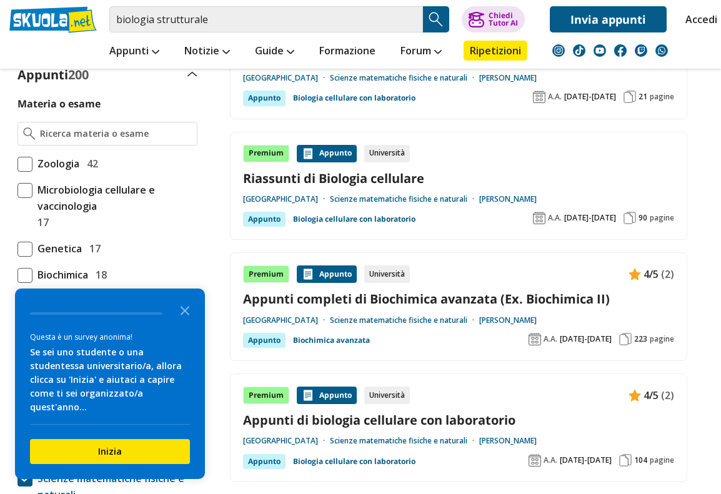 The width and height of the screenshot is (721, 494). What do you see at coordinates (641, 51) in the screenshot?
I see `img: twitch` at bounding box center [641, 51].